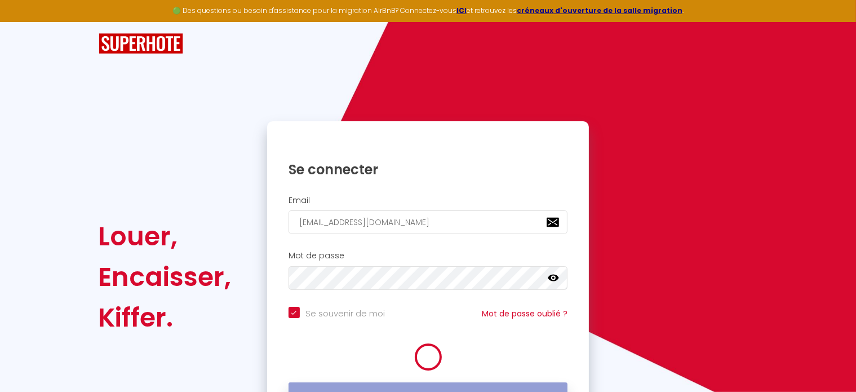 The width and height of the screenshot is (856, 392). Describe the element at coordinates (429, 200) in the screenshot. I see `h2: Email` at that location.